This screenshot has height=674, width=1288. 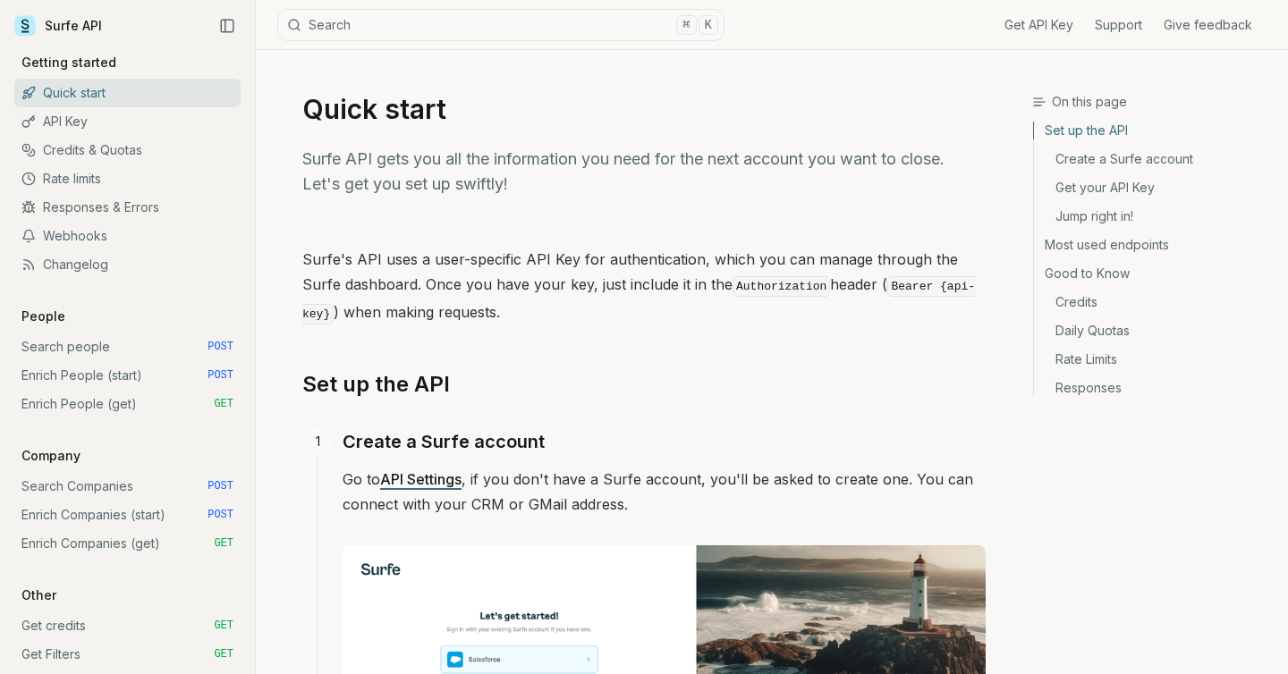 What do you see at coordinates (127, 487) in the screenshot?
I see `a: Search Companies POST` at bounding box center [127, 487].